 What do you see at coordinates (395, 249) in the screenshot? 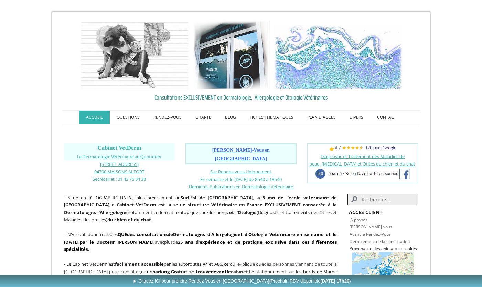
I see `span: des animaux consultés` at bounding box center [395, 249].